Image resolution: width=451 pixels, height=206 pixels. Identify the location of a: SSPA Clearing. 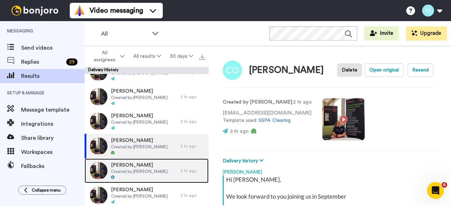
(275, 121).